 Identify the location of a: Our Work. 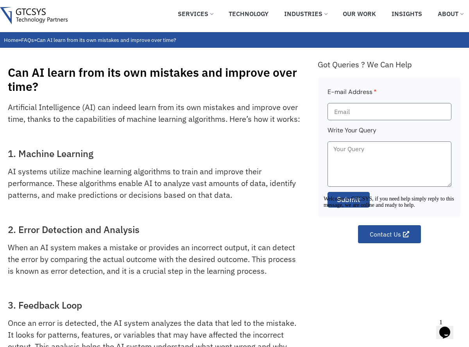
(360, 14).